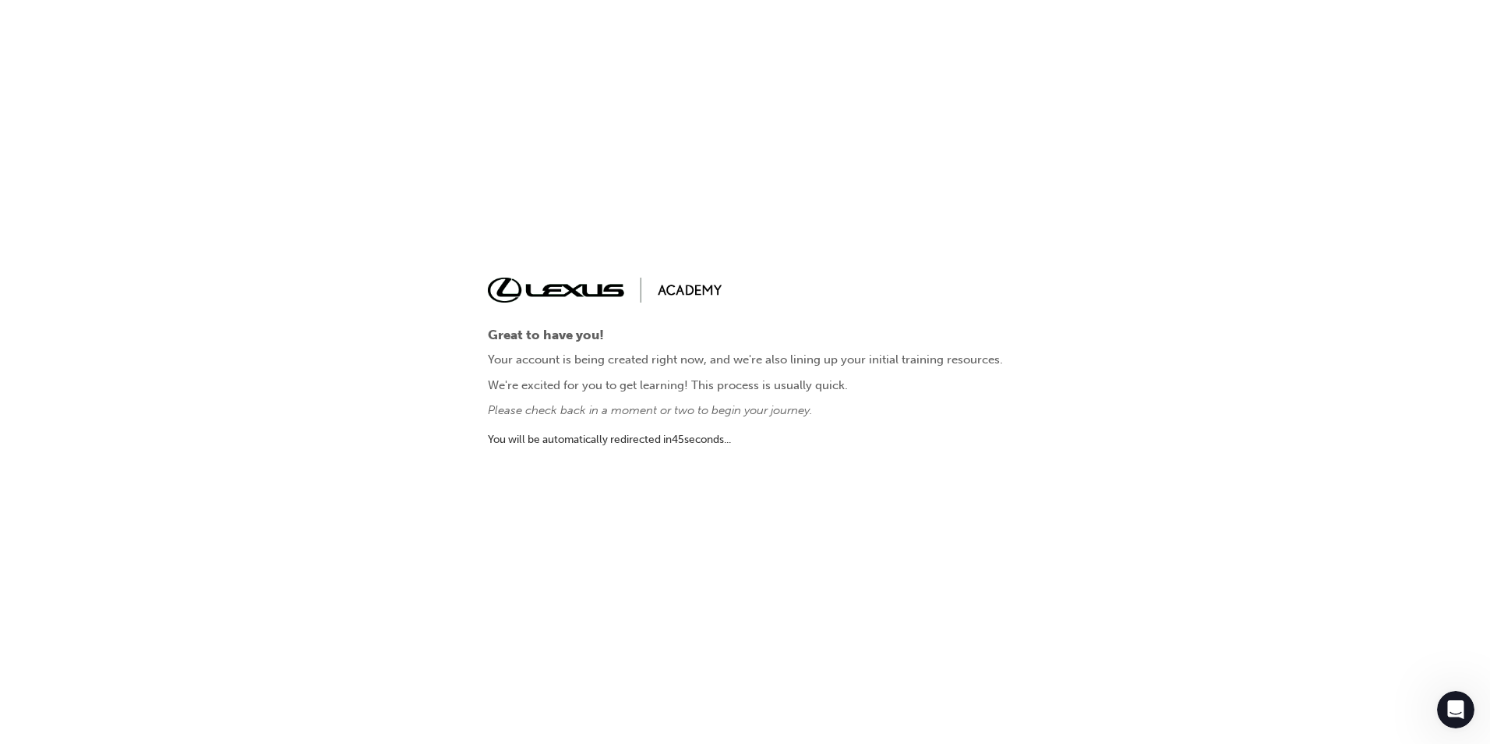  I want to click on p: We're excited for you to get learning! This process is usually quick., so click(745, 385).